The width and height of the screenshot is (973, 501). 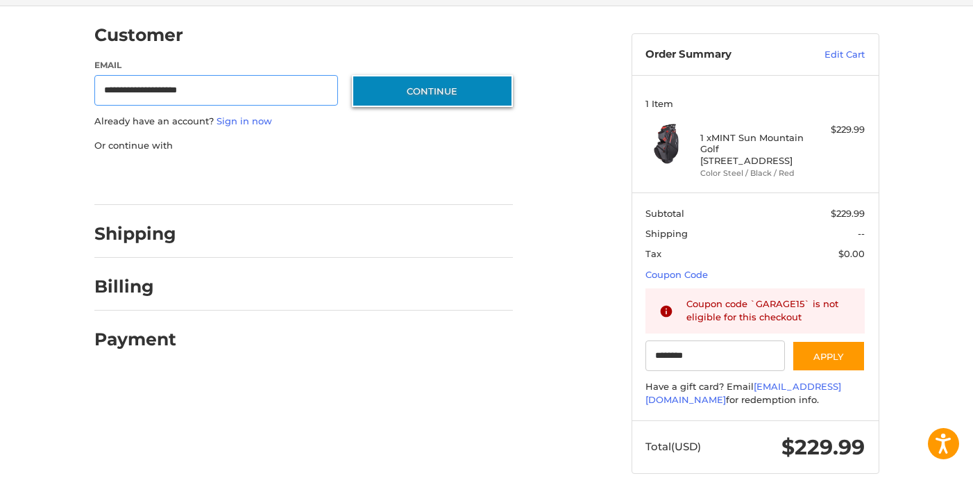 What do you see at coordinates (720, 55) in the screenshot?
I see `h3: Order Summary` at bounding box center [720, 55].